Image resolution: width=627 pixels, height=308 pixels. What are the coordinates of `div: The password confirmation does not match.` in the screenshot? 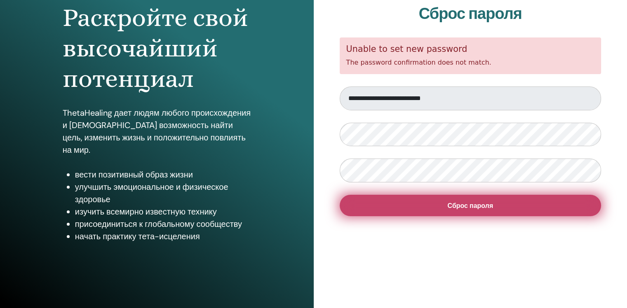 It's located at (470, 56).